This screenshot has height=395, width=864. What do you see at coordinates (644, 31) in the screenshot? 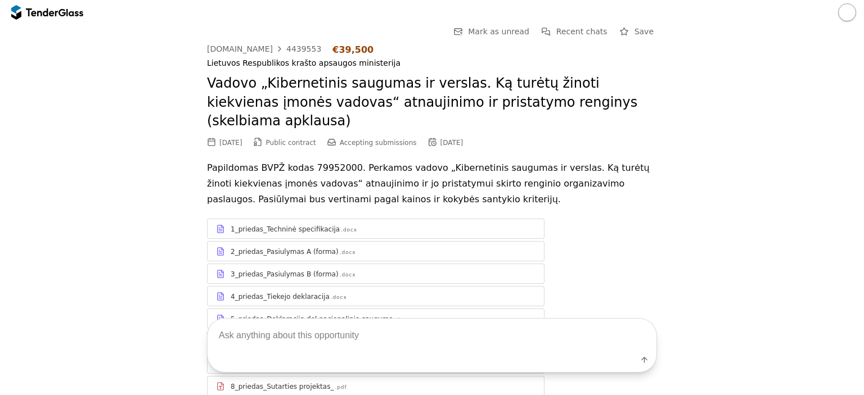
I see `span: Save` at bounding box center [644, 31].